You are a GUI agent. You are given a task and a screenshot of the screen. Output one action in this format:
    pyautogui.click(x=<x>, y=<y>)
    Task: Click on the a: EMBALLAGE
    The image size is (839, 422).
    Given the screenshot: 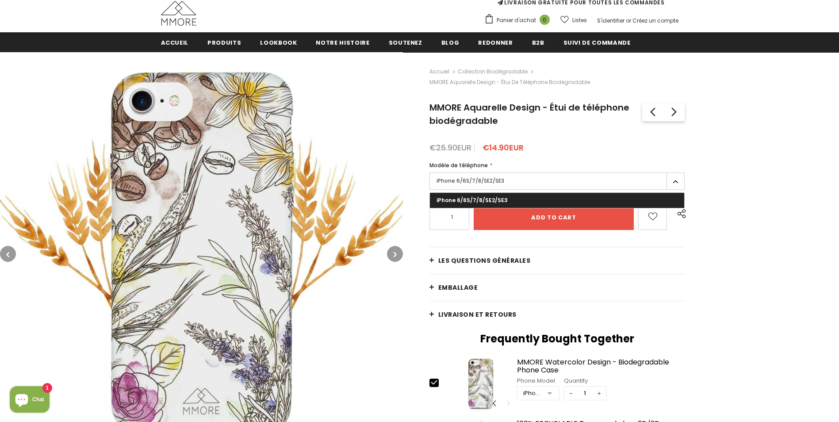 What is the action you would take?
    pyautogui.click(x=557, y=288)
    